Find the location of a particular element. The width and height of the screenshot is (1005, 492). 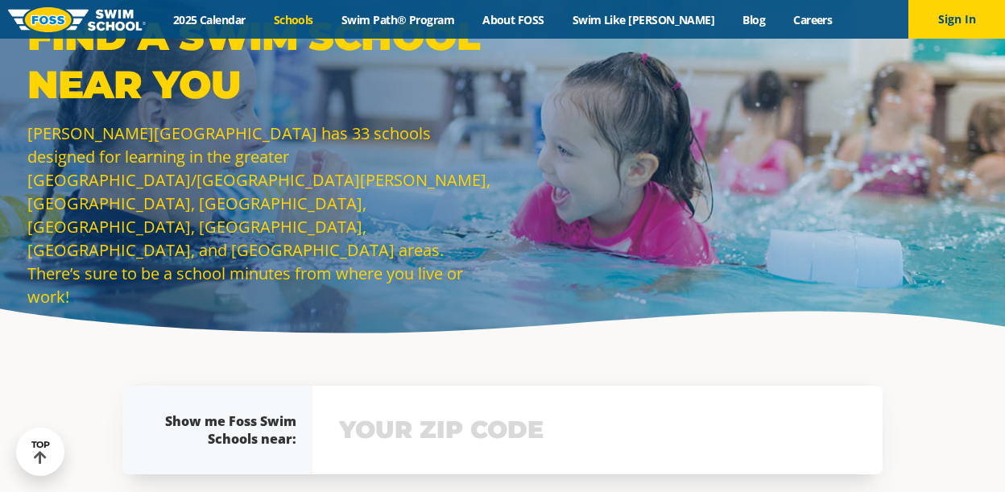

input: YOUR ZIP CODE is located at coordinates (597, 430).